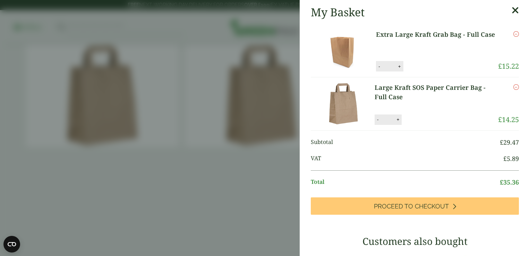 This screenshot has width=530, height=256. I want to click on bdi: 29.47, so click(509, 142).